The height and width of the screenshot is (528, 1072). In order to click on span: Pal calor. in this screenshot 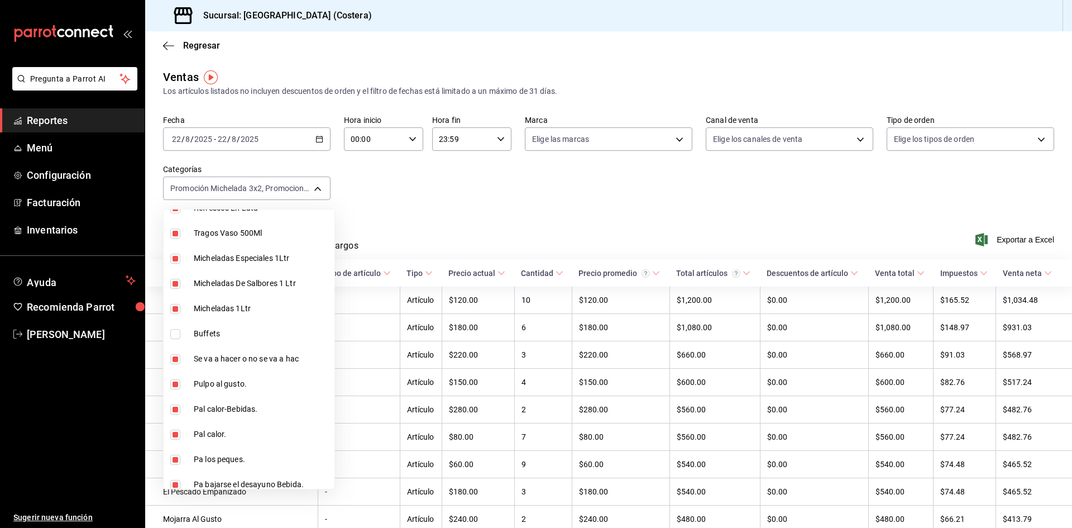, I will do `click(262, 434)`.